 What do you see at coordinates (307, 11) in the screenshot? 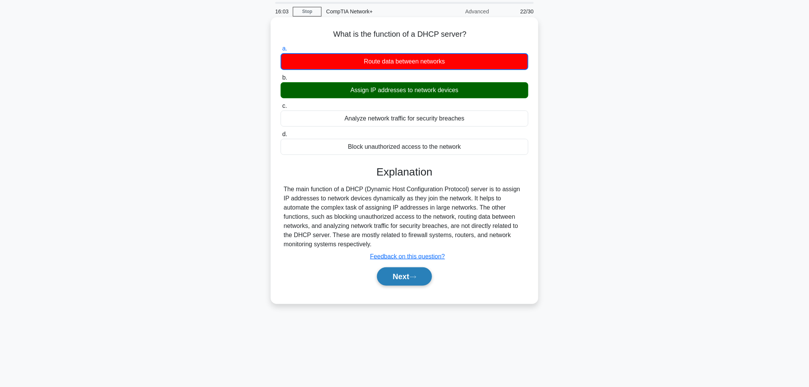
I see `a: Stop` at bounding box center [307, 11].